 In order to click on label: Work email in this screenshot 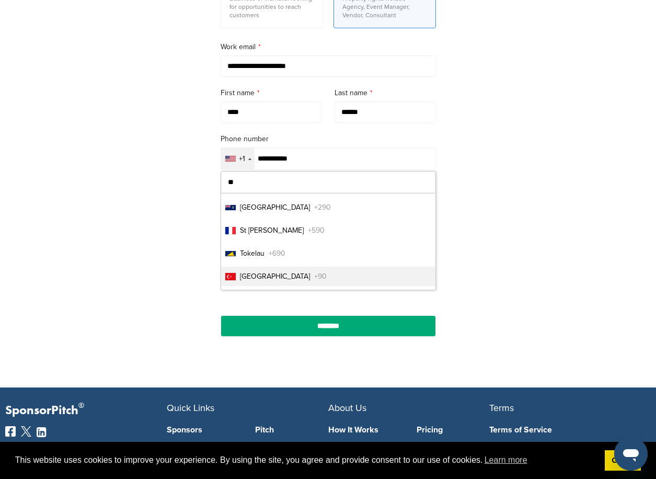, I will do `click(328, 47)`.